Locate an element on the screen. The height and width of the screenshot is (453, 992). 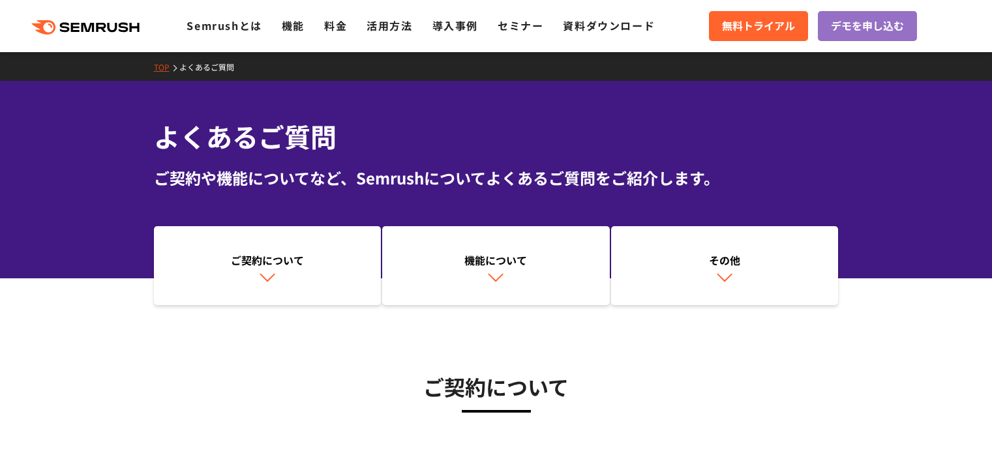
div: ご契約について is located at coordinates (267, 260).